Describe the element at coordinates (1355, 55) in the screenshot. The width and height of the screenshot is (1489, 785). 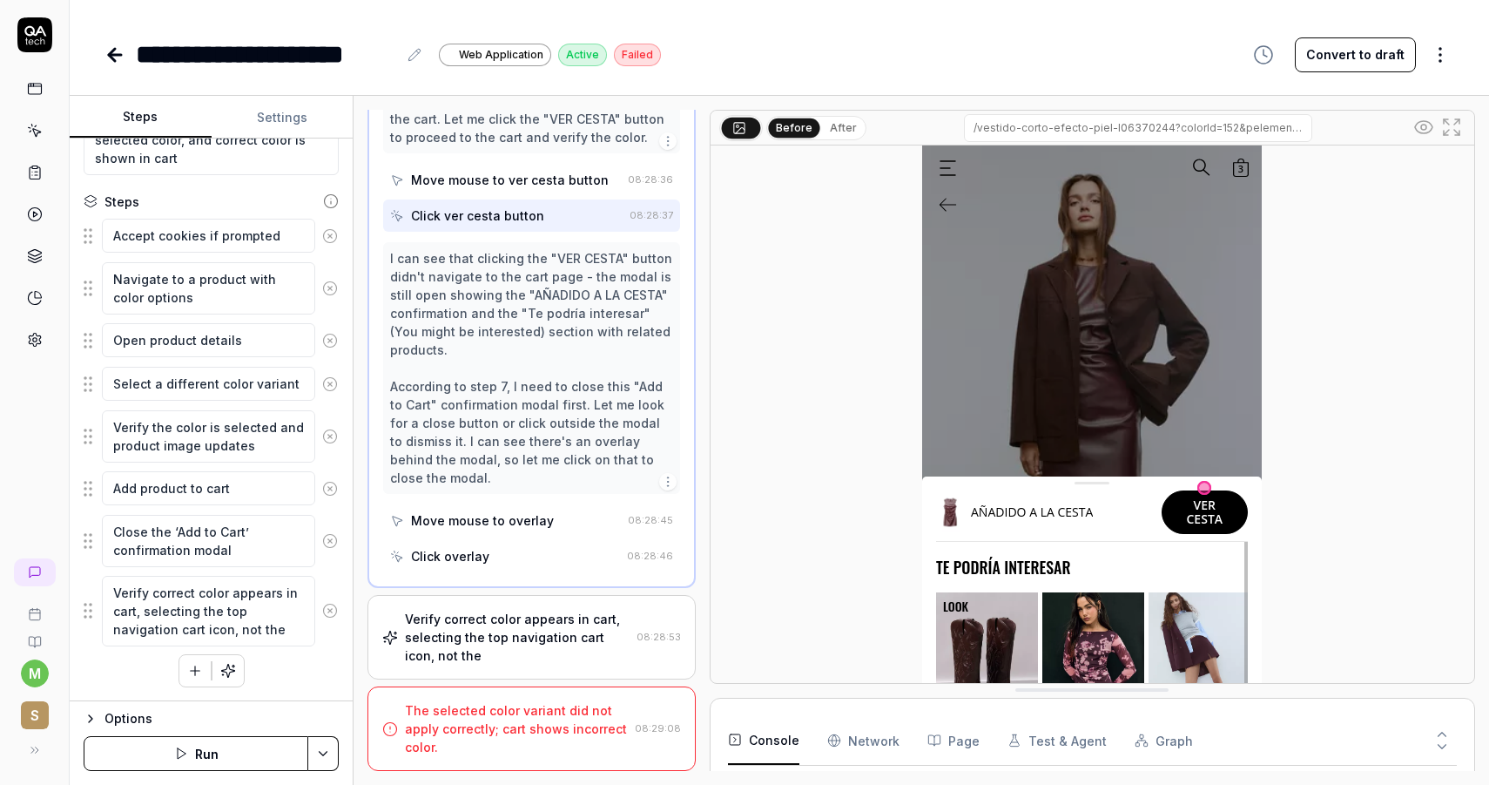
I see `button: Convert to draft` at that location.